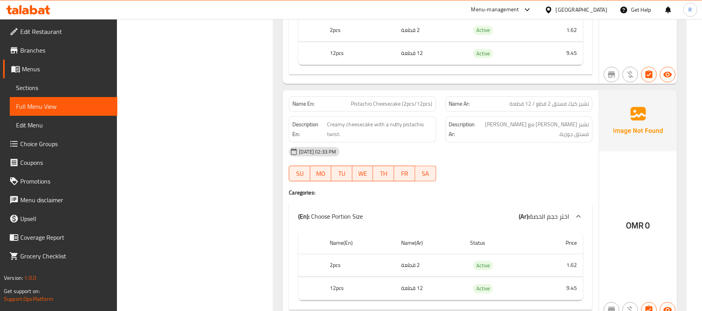 This screenshot has width=702, height=311. I want to click on div: (En): Choose Portion Size(Ar):اختر حجم الحصة, so click(440, 216).